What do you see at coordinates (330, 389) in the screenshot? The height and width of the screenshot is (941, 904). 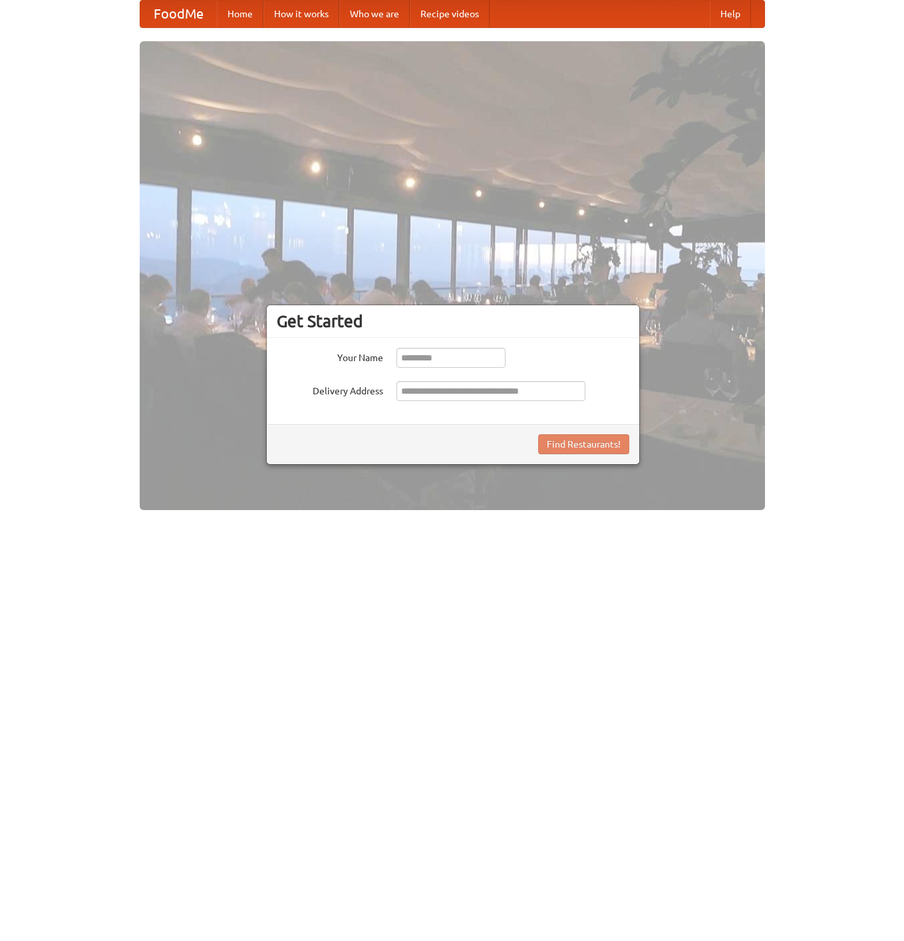 I see `label: Delivery Address` at bounding box center [330, 389].